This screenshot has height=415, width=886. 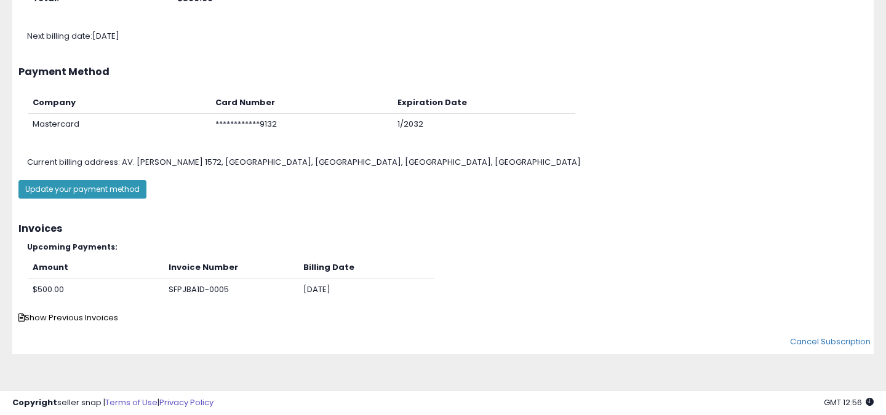 What do you see at coordinates (119, 124) in the screenshot?
I see `td: Mastercard` at bounding box center [119, 124].